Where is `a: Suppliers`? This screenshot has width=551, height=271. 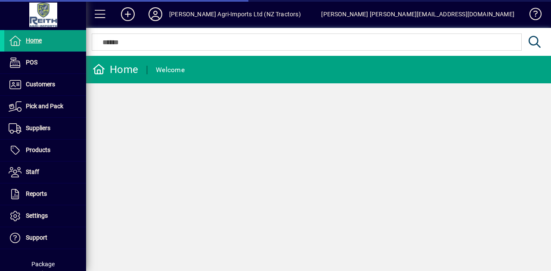 a: Suppliers is located at coordinates (45, 129).